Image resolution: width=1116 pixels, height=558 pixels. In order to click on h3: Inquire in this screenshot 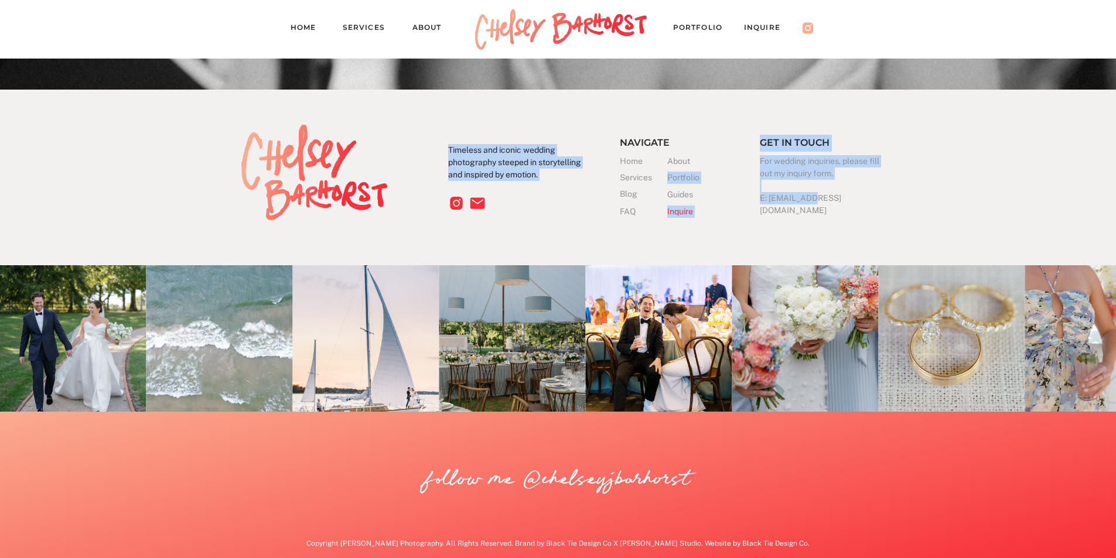, I will do `click(691, 211)`.